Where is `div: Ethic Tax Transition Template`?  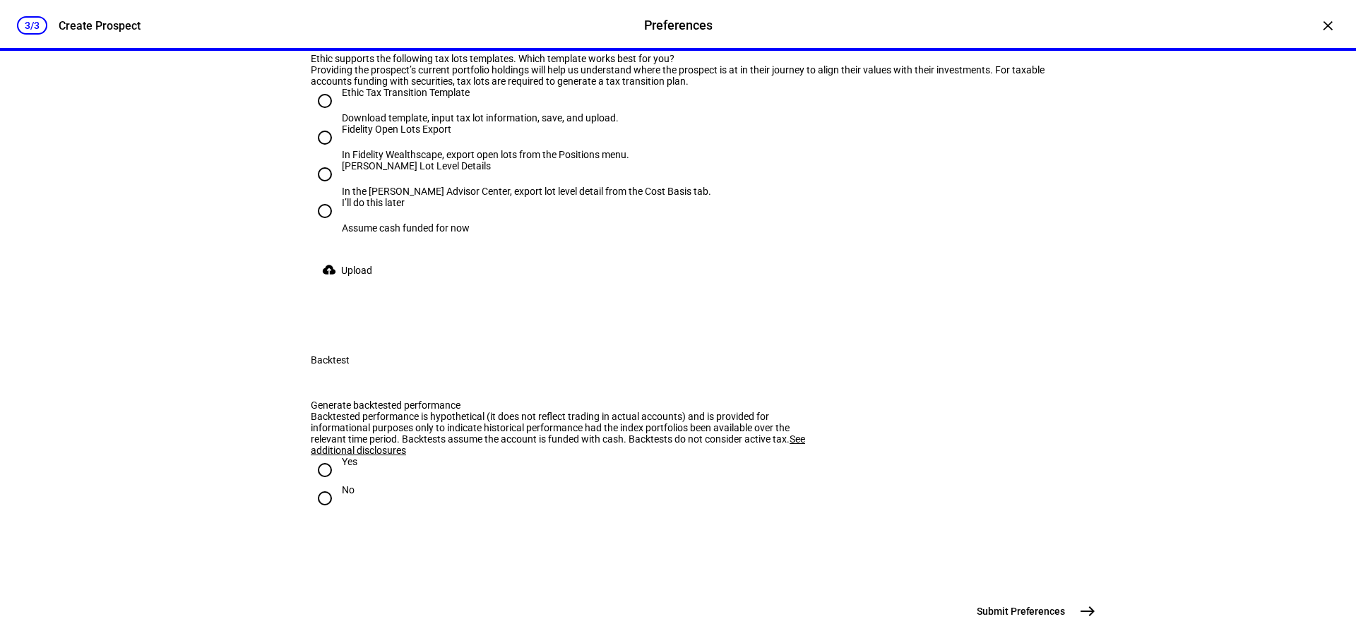 div: Ethic Tax Transition Template is located at coordinates (480, 92).